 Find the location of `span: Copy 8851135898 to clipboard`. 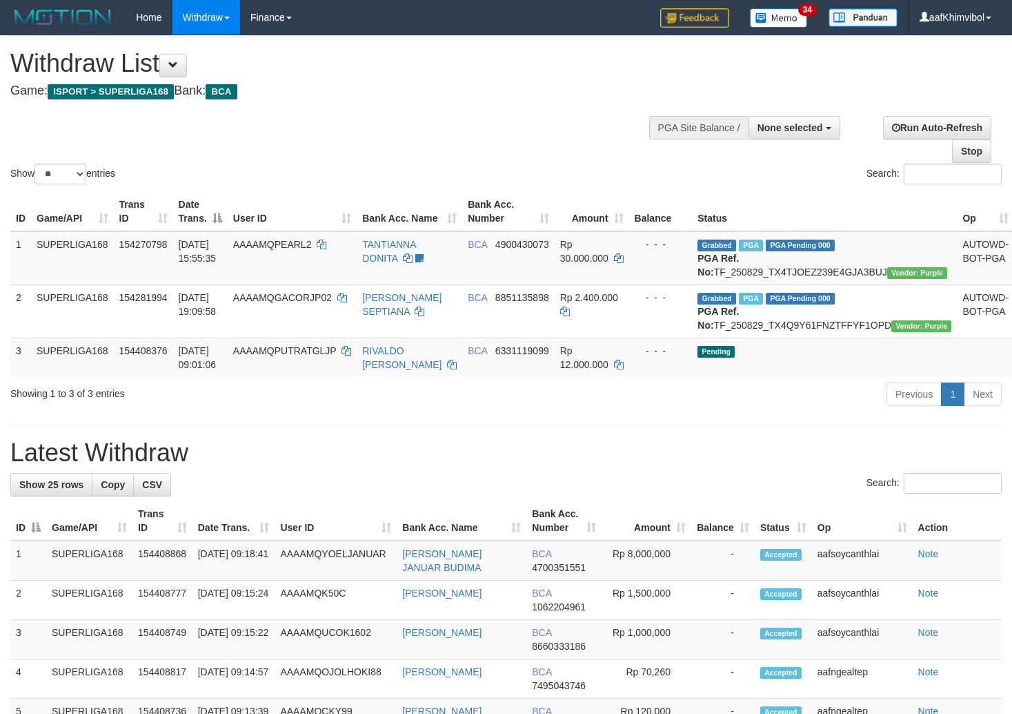

span: Copy 8851135898 to clipboard is located at coordinates (522, 297).